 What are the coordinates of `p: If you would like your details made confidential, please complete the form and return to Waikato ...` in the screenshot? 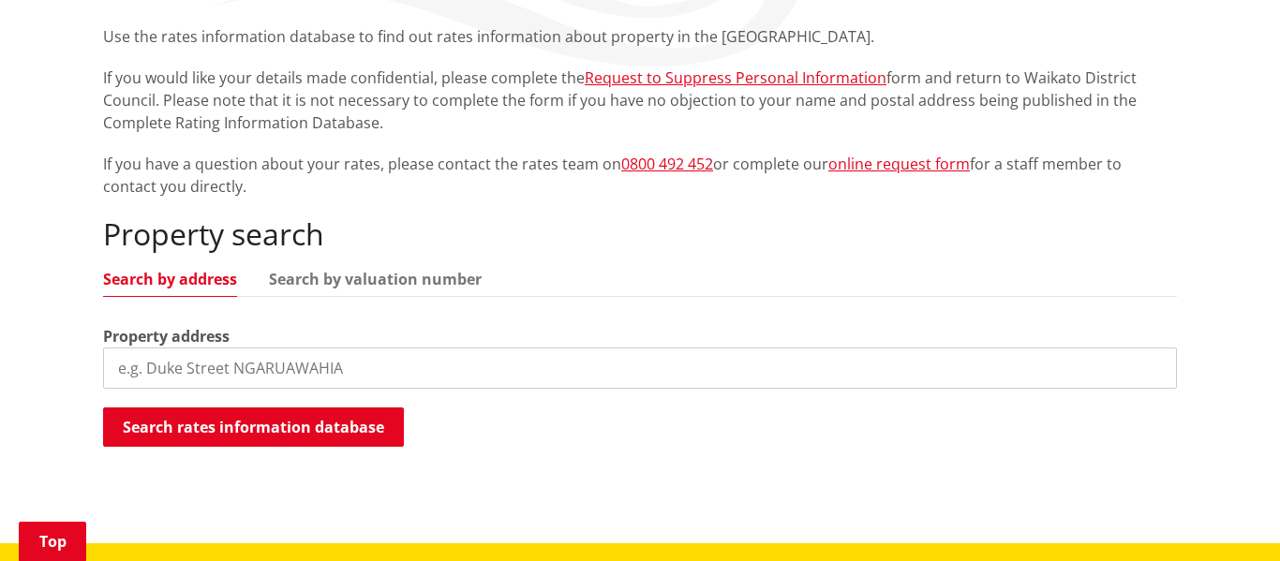 It's located at (640, 100).